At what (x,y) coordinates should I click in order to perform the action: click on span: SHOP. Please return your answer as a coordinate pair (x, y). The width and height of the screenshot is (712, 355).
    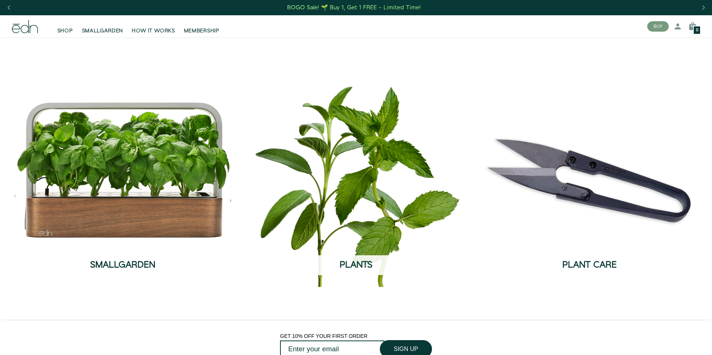
    Looking at the image, I should click on (65, 31).